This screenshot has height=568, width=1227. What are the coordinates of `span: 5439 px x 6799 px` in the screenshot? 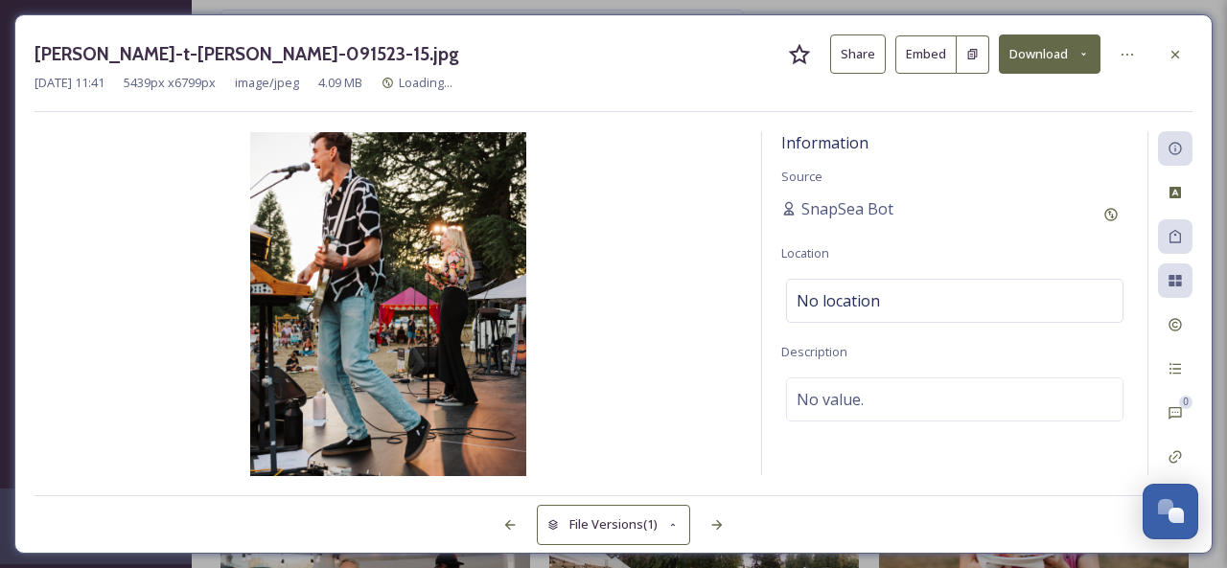 It's located at (170, 82).